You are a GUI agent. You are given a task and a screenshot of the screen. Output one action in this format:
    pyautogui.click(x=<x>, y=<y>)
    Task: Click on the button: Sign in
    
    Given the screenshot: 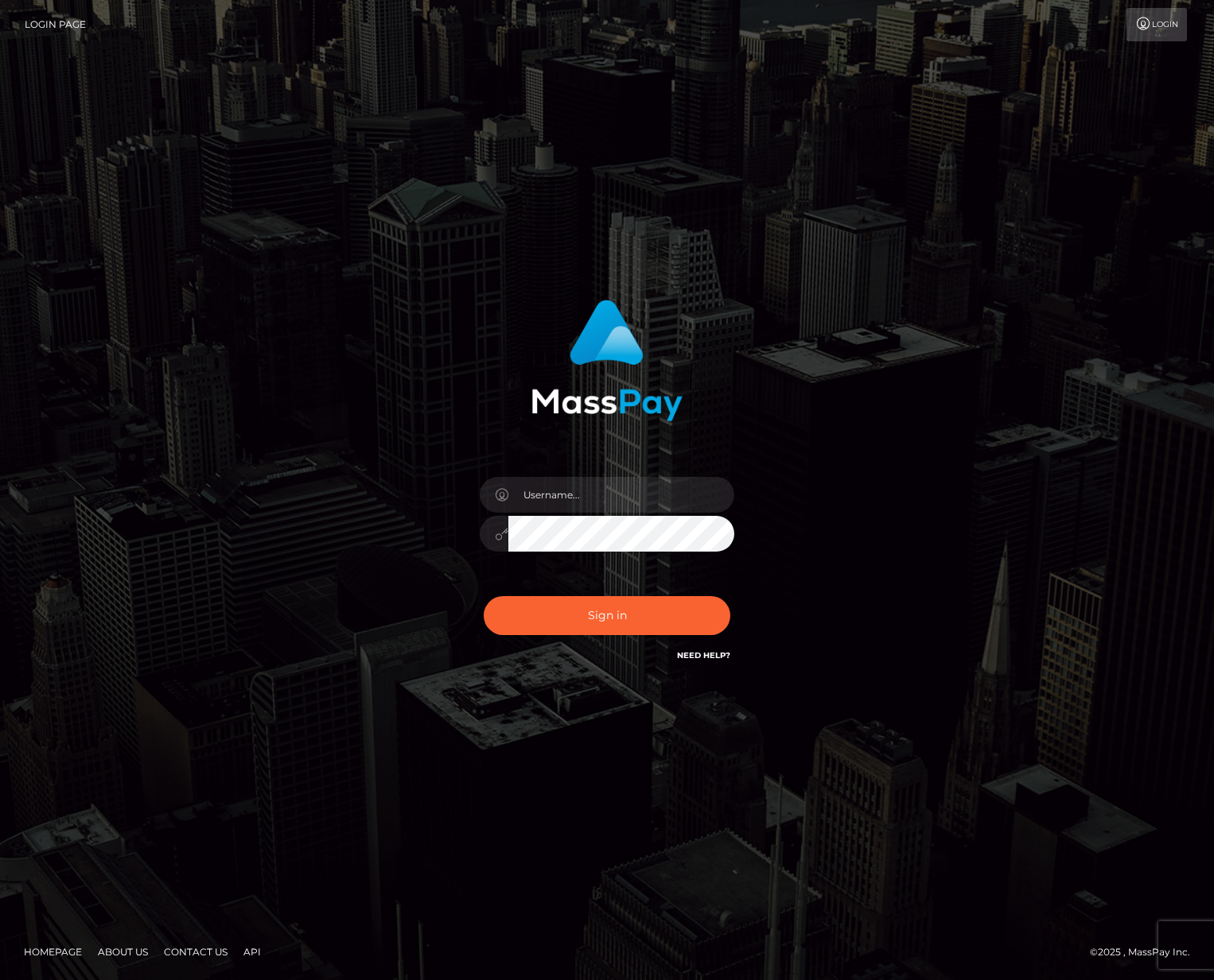 What is the action you would take?
    pyautogui.click(x=607, y=615)
    